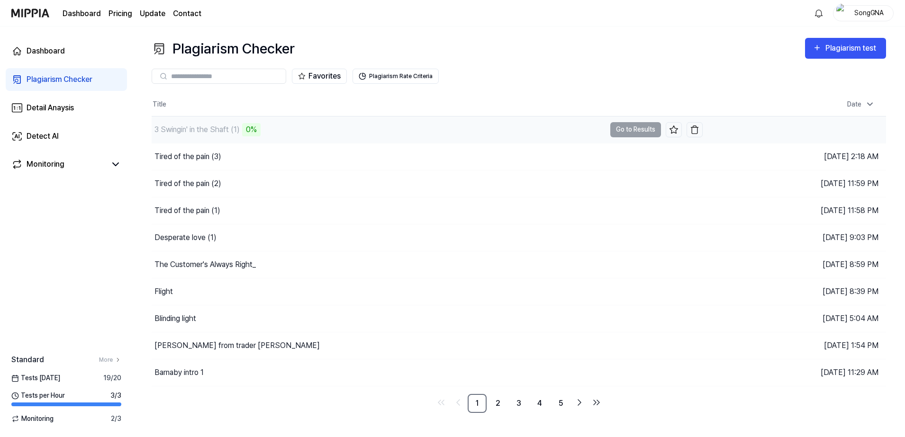  What do you see at coordinates (441, 403) in the screenshot?
I see `a: Go to first page` at bounding box center [441, 403].